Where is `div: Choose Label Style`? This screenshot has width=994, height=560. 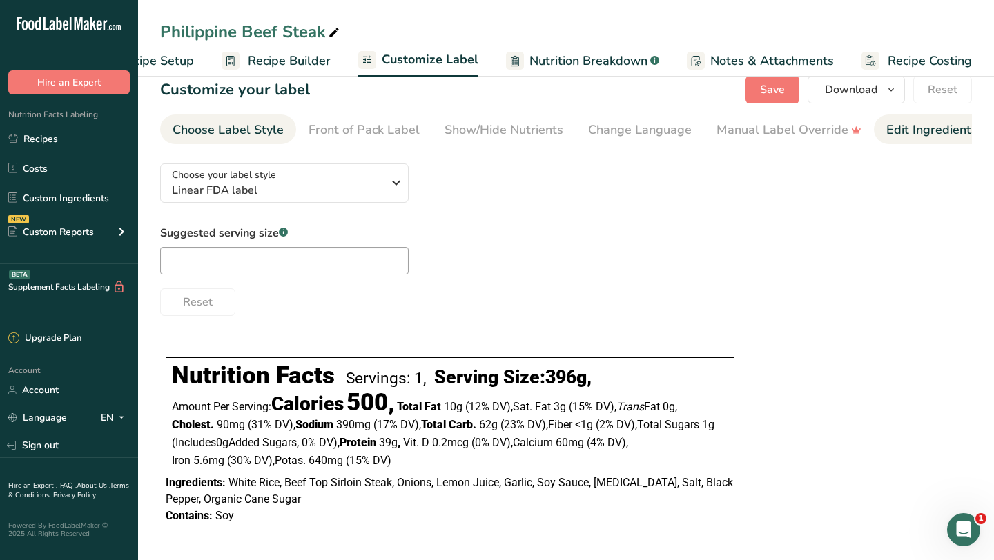
div: Choose Label Style is located at coordinates (228, 130).